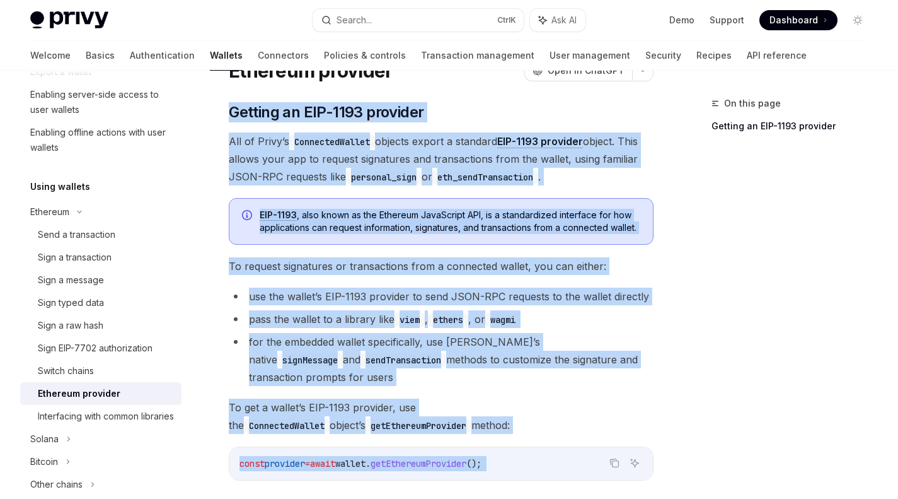 This screenshot has height=499, width=898. I want to click on a: User management, so click(590, 55).